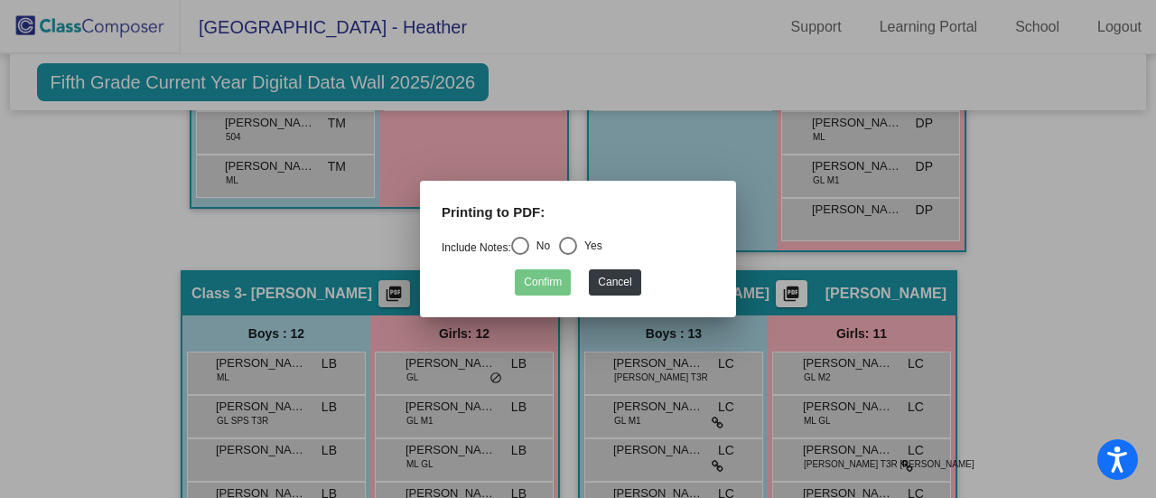 Image resolution: width=1156 pixels, height=498 pixels. I want to click on div: Yes, so click(590, 246).